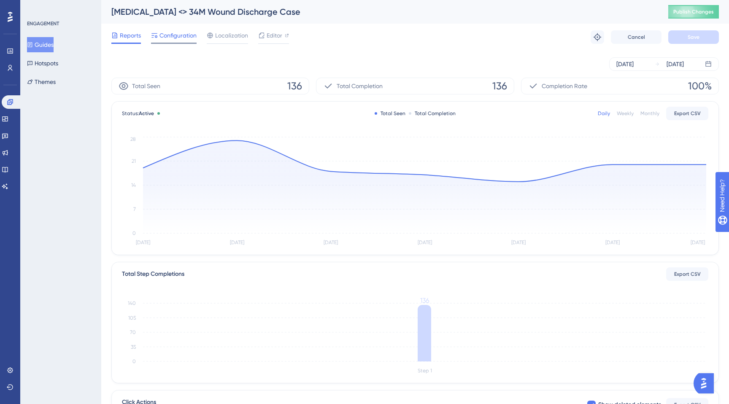  Describe the element at coordinates (153, 274) in the screenshot. I see `div: Total Step Completions` at that location.